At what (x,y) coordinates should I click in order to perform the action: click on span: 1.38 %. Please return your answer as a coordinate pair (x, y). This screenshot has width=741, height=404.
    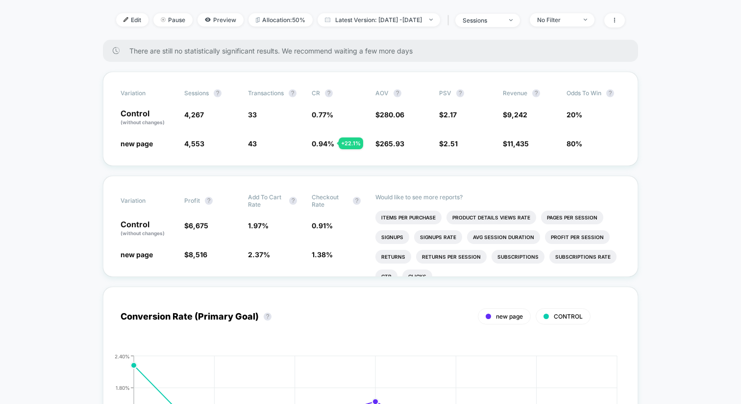
    Looking at the image, I should click on (322, 254).